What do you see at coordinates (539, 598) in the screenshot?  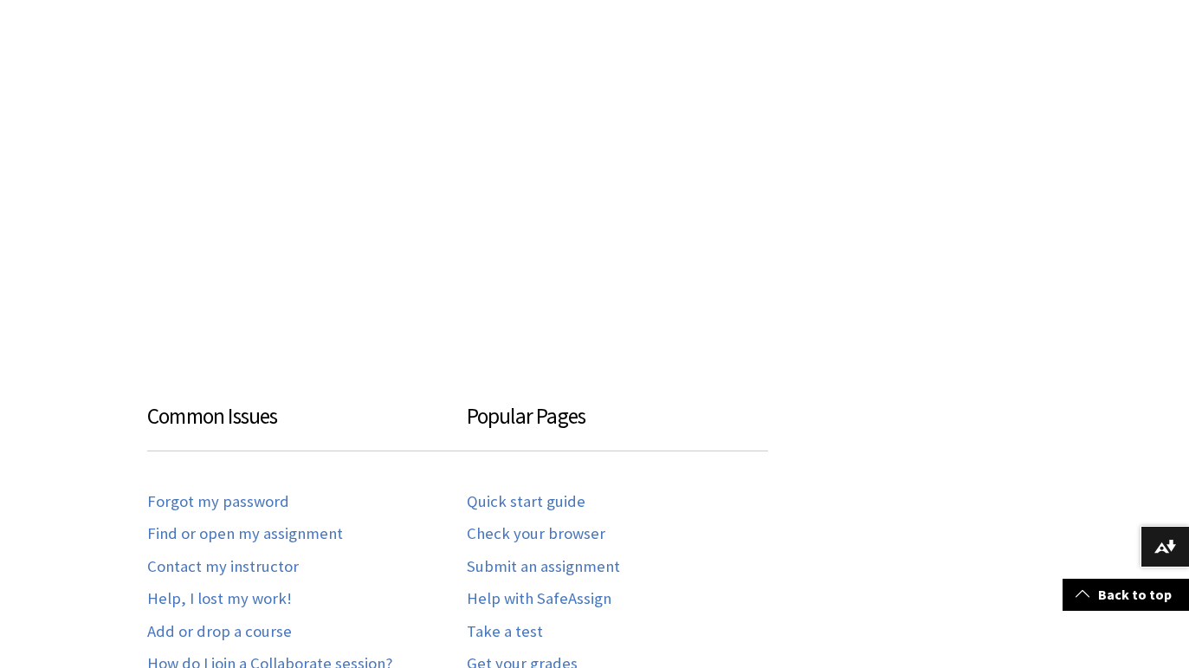 I see `a: Help with SafeAssign` at bounding box center [539, 598].